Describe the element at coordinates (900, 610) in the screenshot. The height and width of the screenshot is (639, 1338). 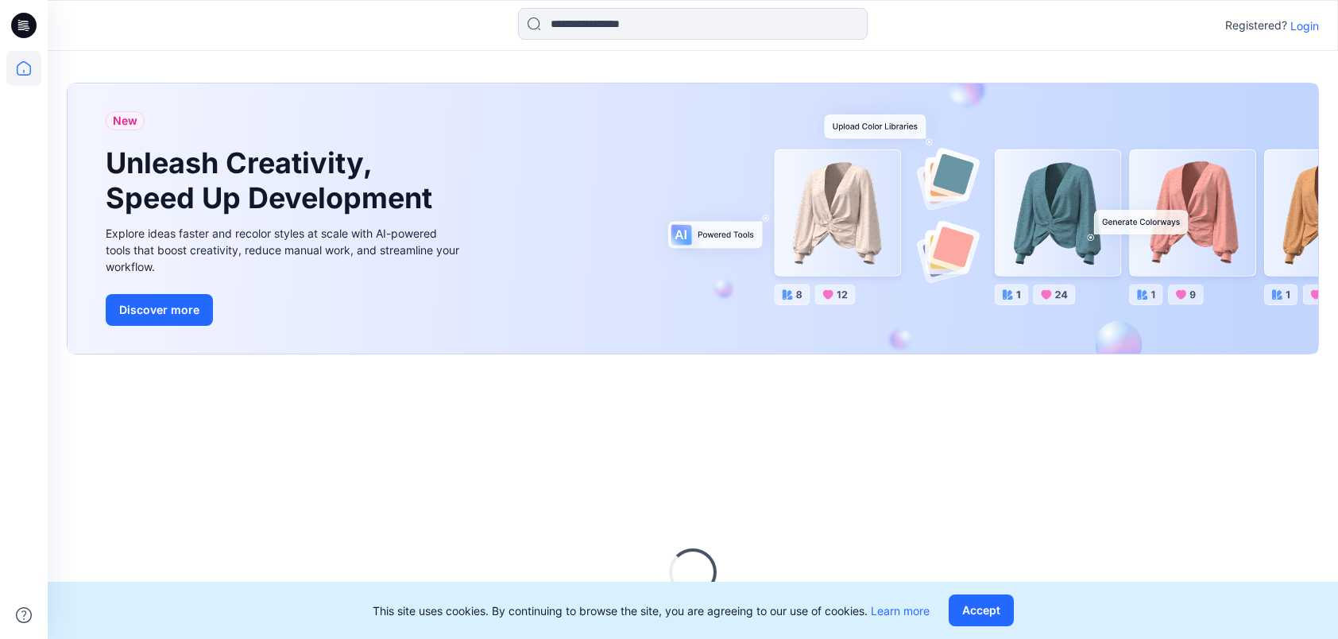
I see `a: Learn more` at that location.